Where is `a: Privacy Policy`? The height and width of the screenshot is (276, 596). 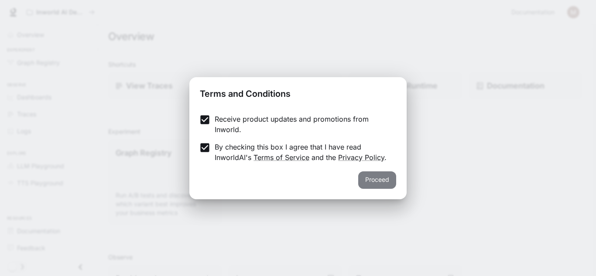 a: Privacy Policy is located at coordinates (361, 158).